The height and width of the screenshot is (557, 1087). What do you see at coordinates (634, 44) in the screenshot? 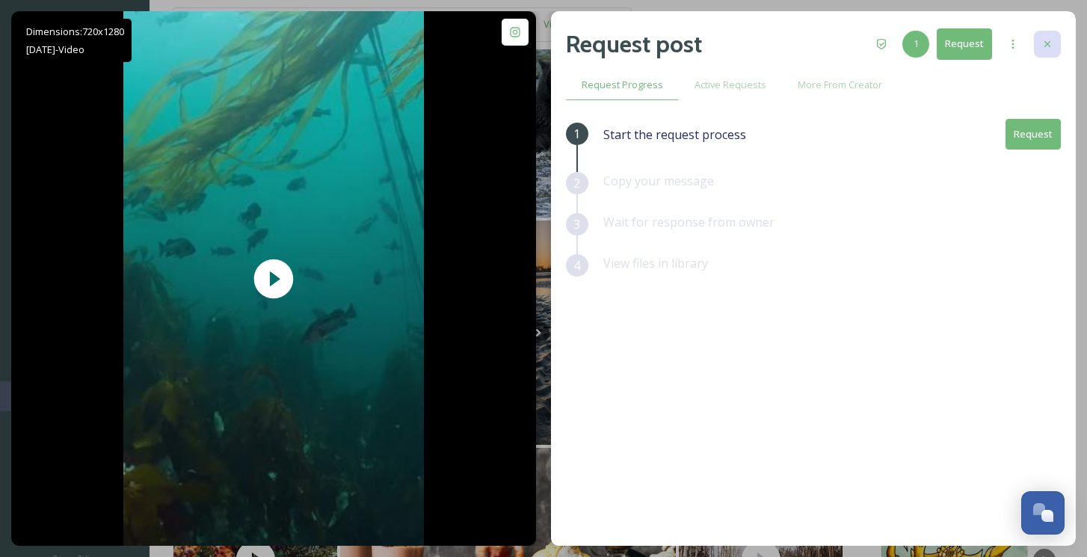
I see `h2: Request post` at bounding box center [634, 44].